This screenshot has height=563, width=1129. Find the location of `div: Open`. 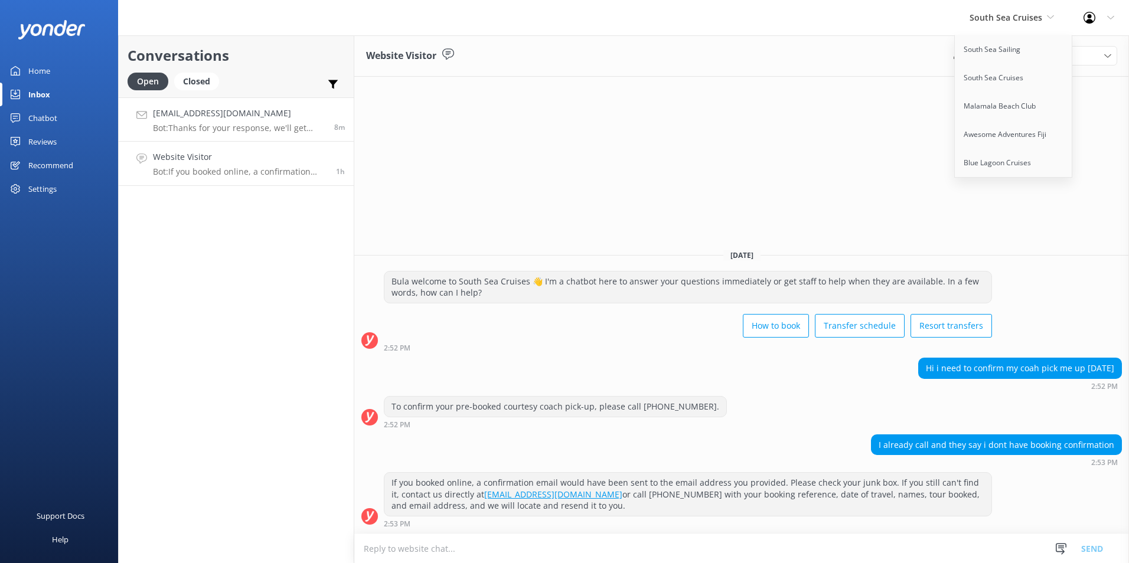

div: Open is located at coordinates (148, 81).